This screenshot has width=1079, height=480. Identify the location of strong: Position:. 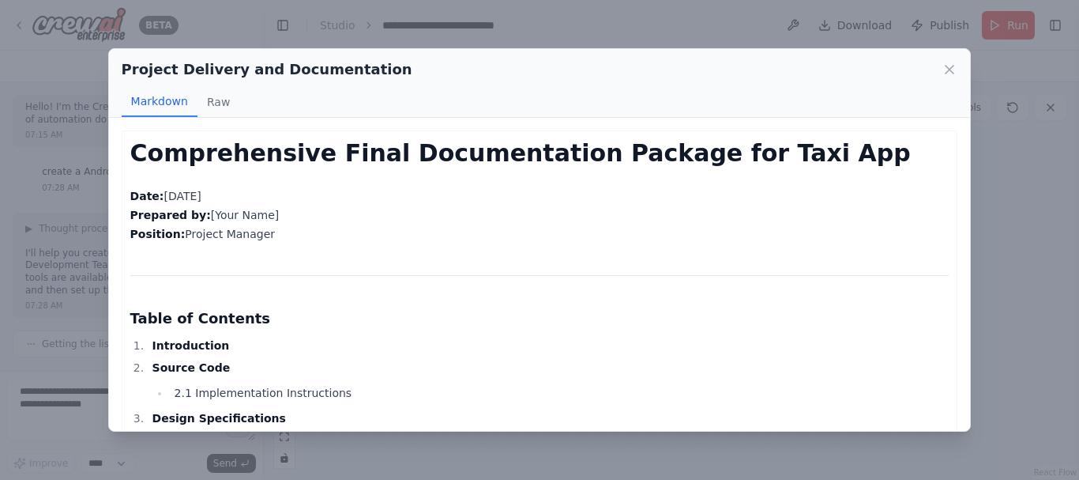
(158, 234).